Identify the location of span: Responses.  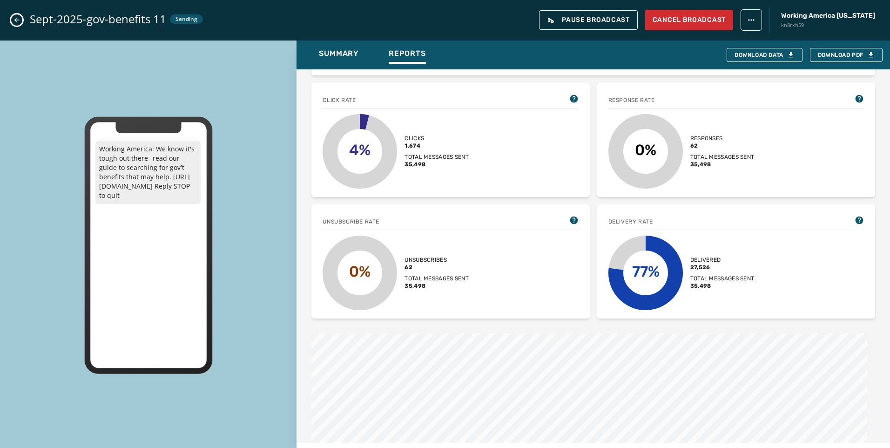
(722, 138).